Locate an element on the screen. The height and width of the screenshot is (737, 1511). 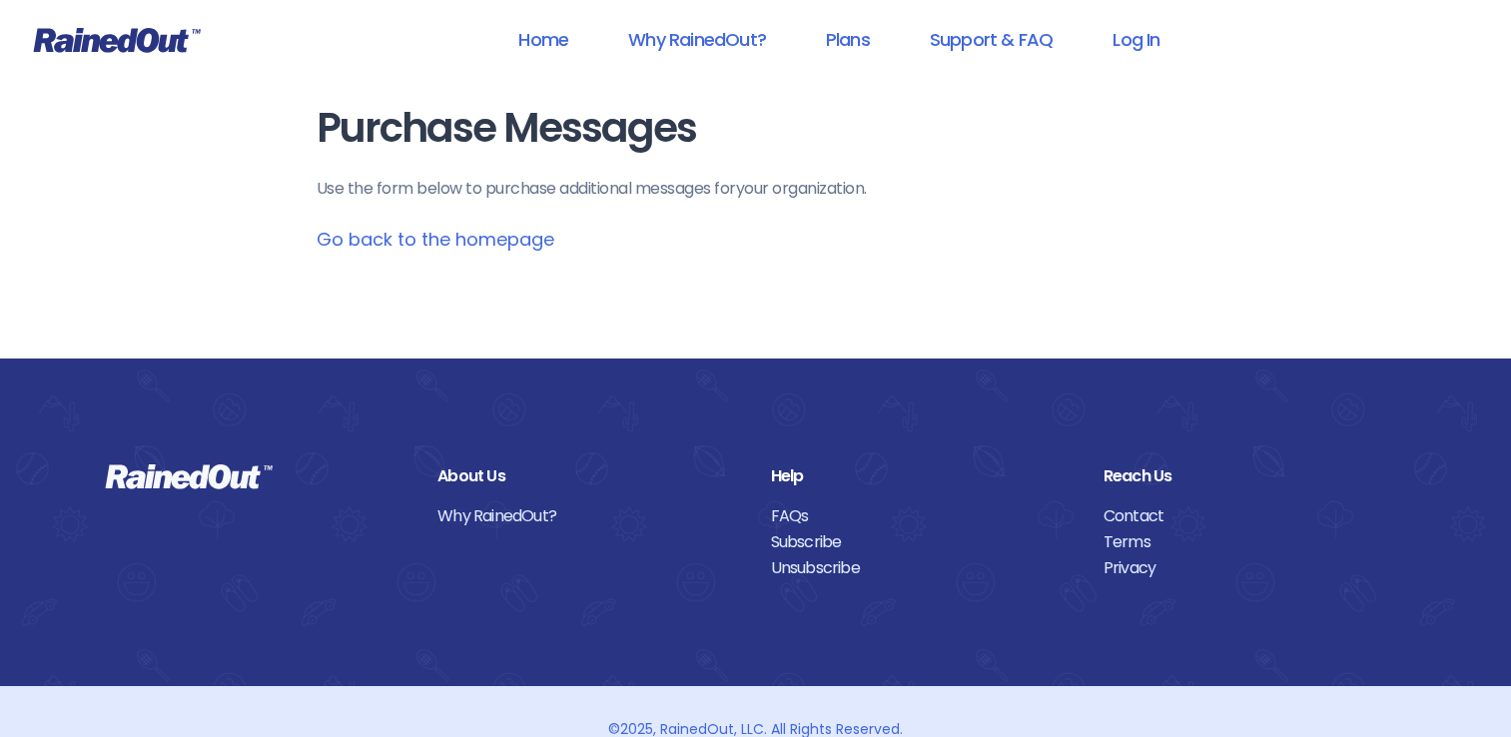
a: Subscribe is located at coordinates (922, 542).